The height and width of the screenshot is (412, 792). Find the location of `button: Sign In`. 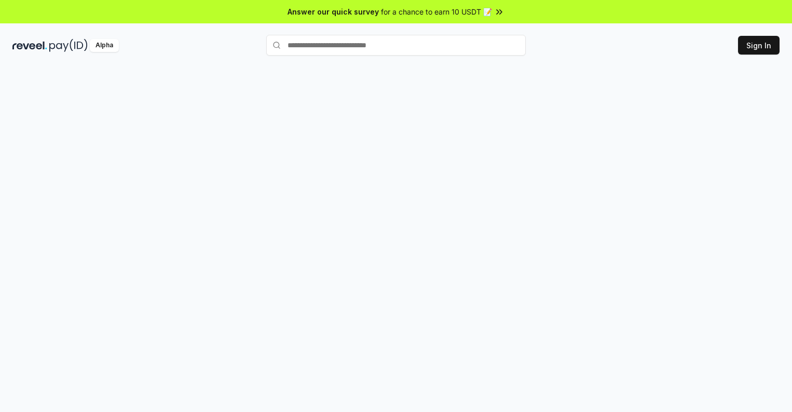

button: Sign In is located at coordinates (759, 45).